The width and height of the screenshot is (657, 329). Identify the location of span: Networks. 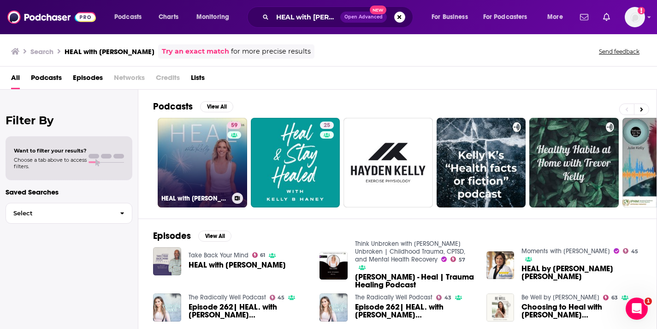
(129, 79).